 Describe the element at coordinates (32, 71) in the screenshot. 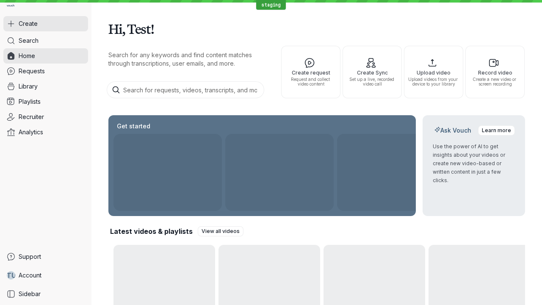

I see `span: Requests` at that location.